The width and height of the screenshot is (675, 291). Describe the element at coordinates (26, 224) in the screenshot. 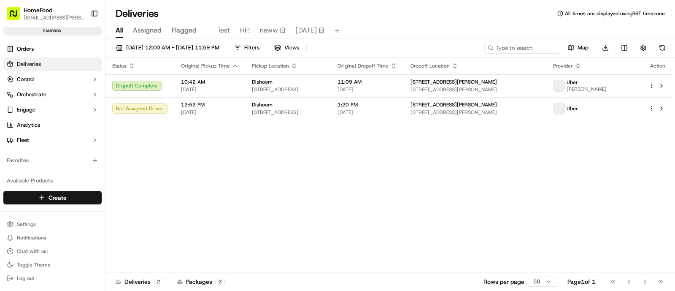

I see `span: Settings` at that location.